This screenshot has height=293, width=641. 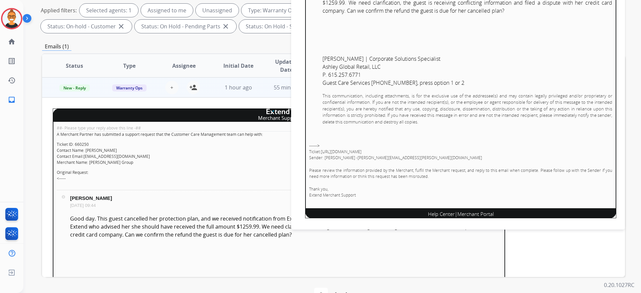 I want to click on span: New - Reply, so click(x=74, y=88).